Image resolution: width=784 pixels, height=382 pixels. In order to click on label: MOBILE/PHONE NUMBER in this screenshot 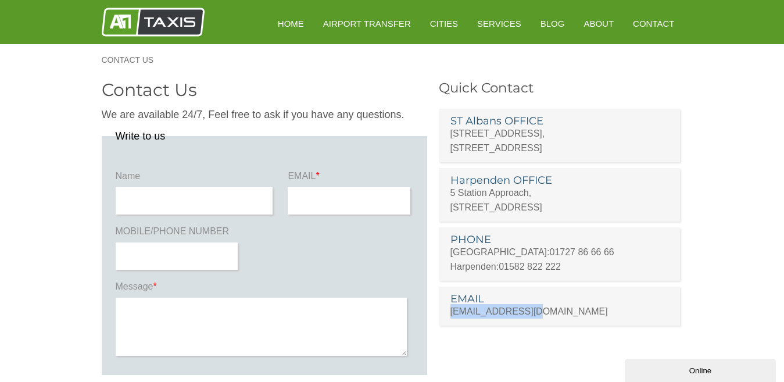, I will do `click(178, 234)`.